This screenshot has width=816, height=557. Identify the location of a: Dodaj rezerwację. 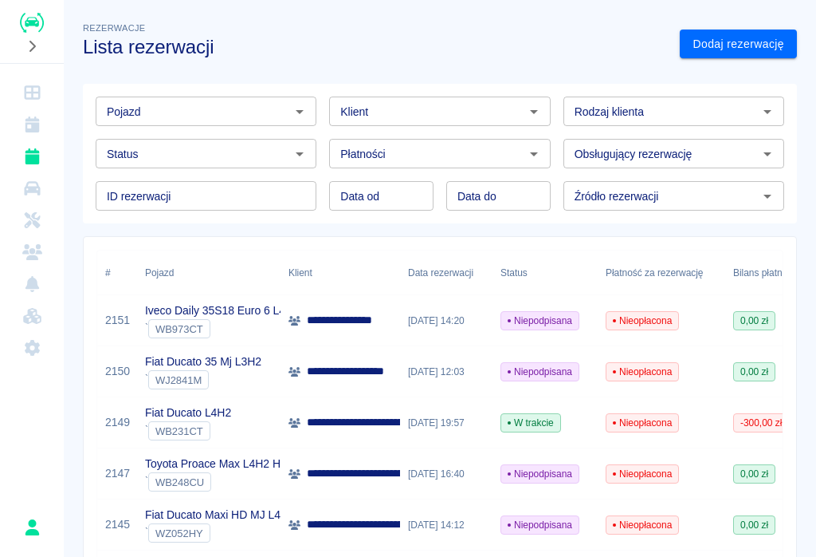
(738, 44).